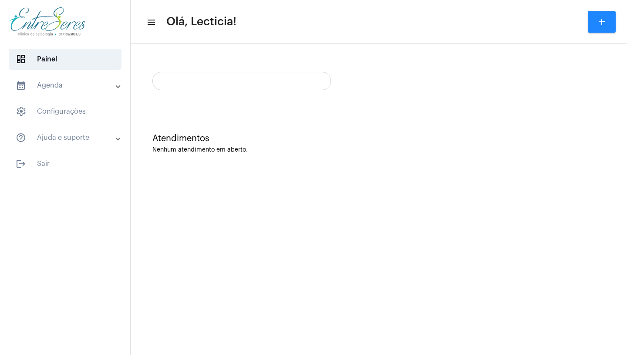  Describe the element at coordinates (65, 164) in the screenshot. I see `span: Sair` at that location.